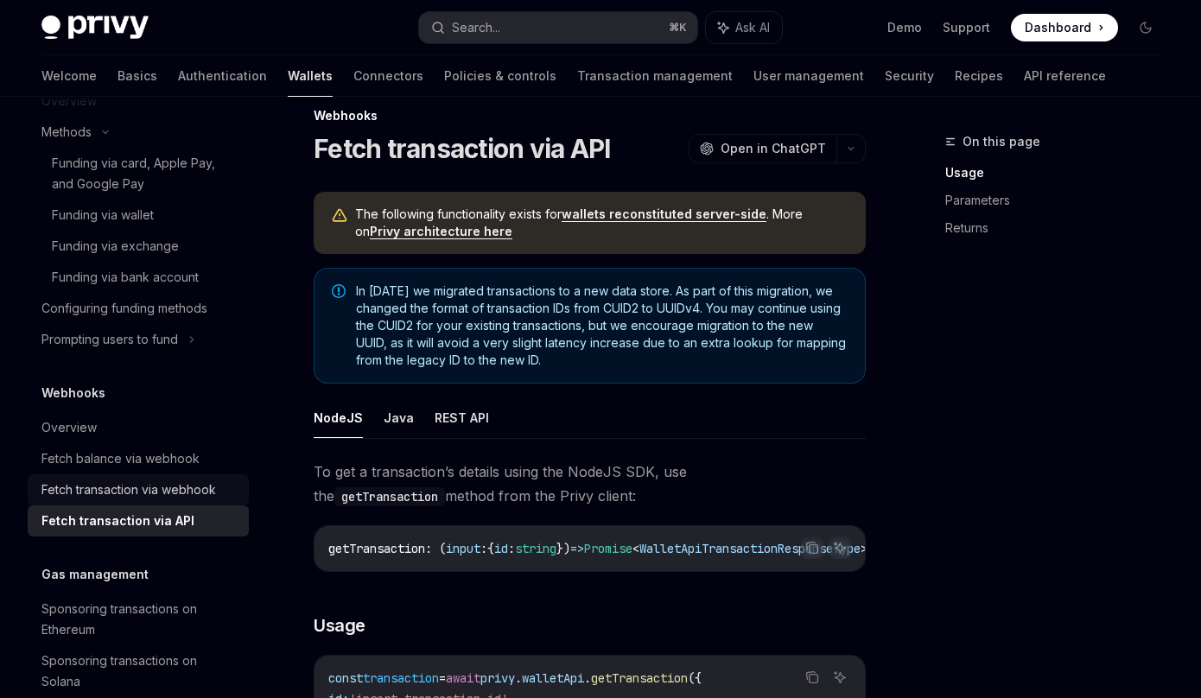 The width and height of the screenshot is (1201, 698). What do you see at coordinates (138, 277) in the screenshot?
I see `a: Funding via bank account` at bounding box center [138, 277].